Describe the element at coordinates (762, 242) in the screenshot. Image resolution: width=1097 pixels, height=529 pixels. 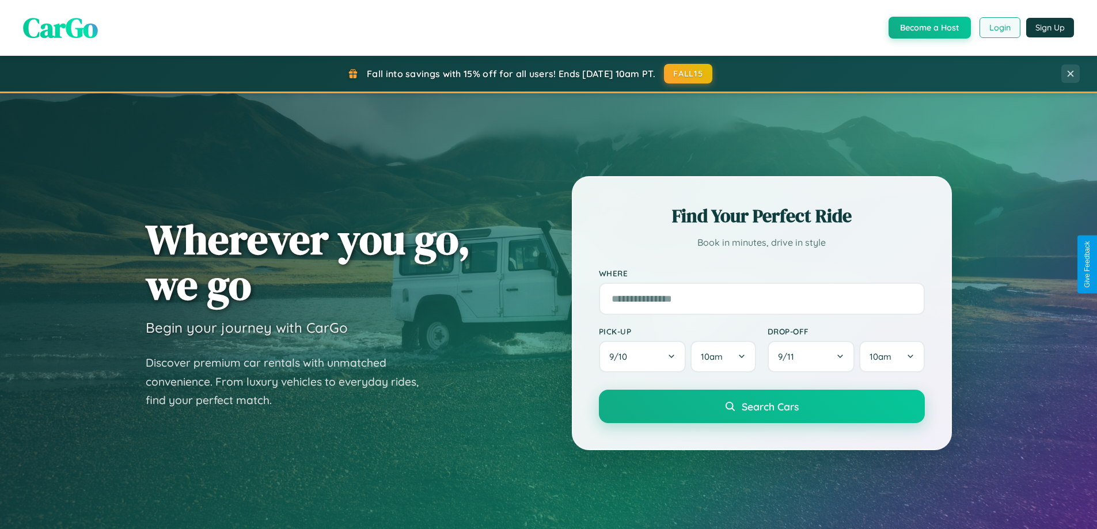
I see `p: Book in minutes, drive in style` at that location.